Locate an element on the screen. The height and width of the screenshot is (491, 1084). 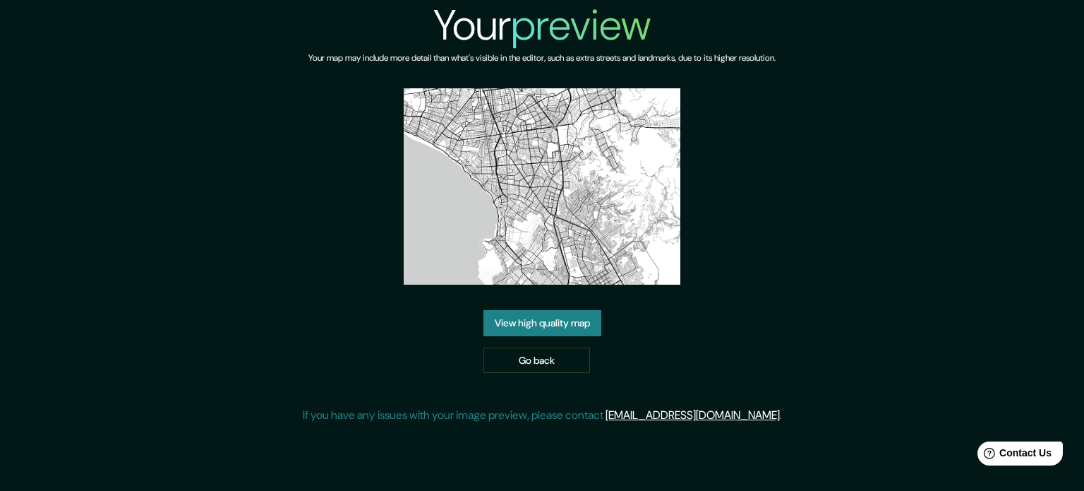
a: Go back is located at coordinates (536, 360).